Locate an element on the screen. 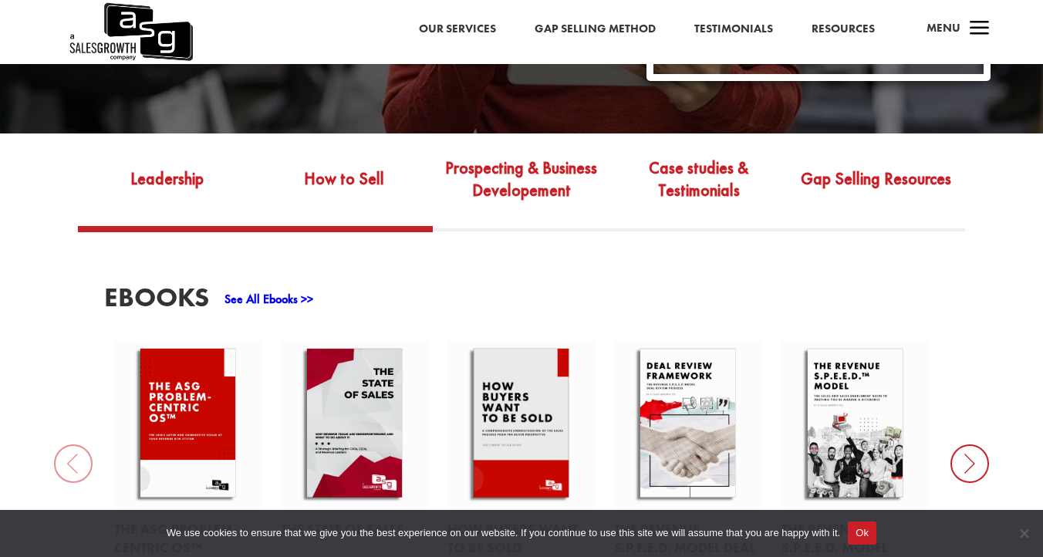 The height and width of the screenshot is (557, 1043). a: Testimonials is located at coordinates (734, 29).